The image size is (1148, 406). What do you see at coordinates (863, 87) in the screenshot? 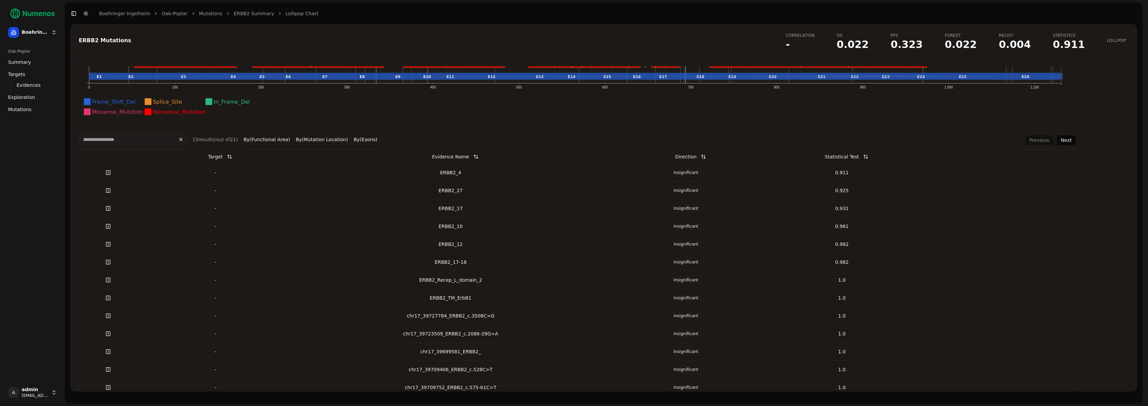
I see `text: 900` at bounding box center [863, 87].